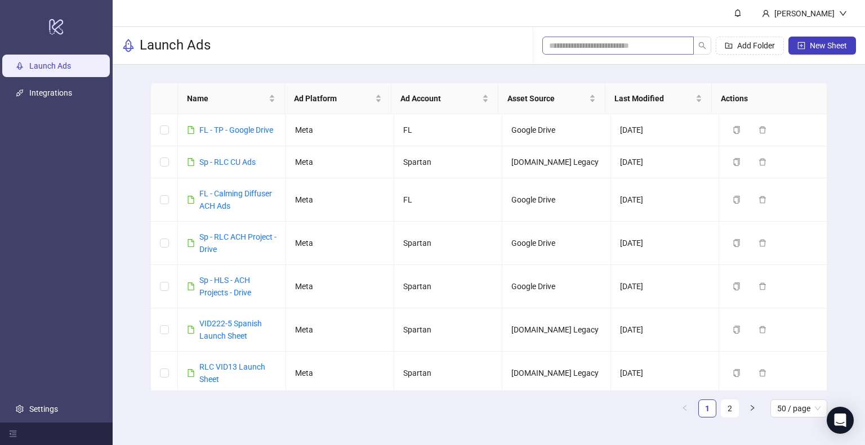  Describe the element at coordinates (445, 99) in the screenshot. I see `th: Ad Account` at that location.